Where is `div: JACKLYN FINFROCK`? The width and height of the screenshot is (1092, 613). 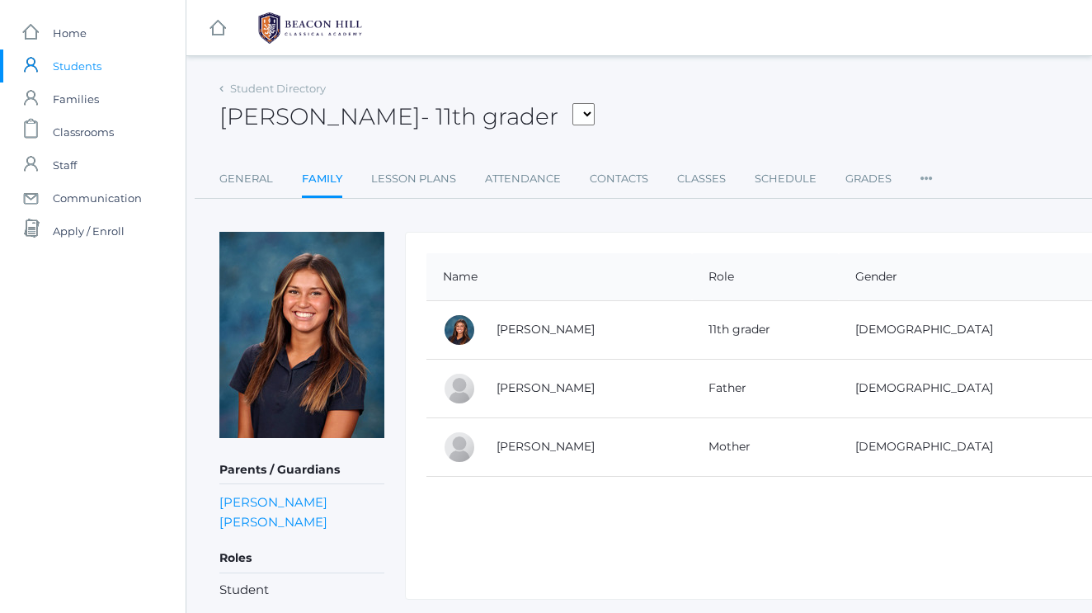 div: JACKLYN FINFROCK is located at coordinates (459, 447).